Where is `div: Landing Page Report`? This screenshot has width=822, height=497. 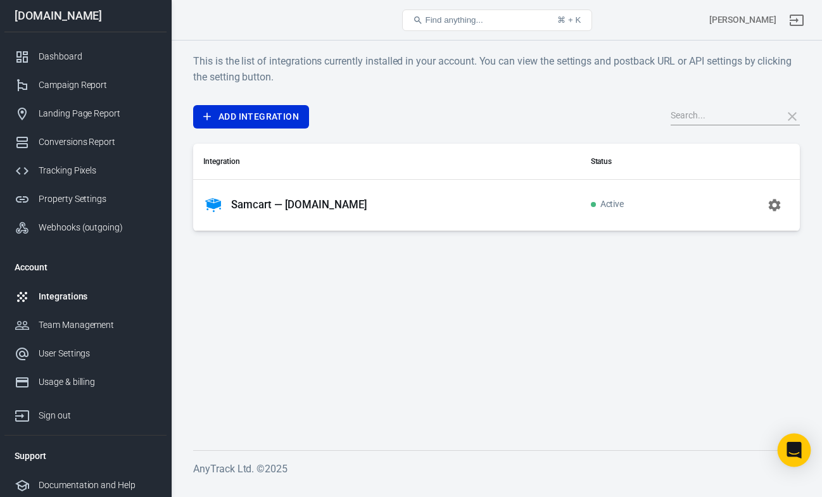
div: Landing Page Report is located at coordinates (97, 113).